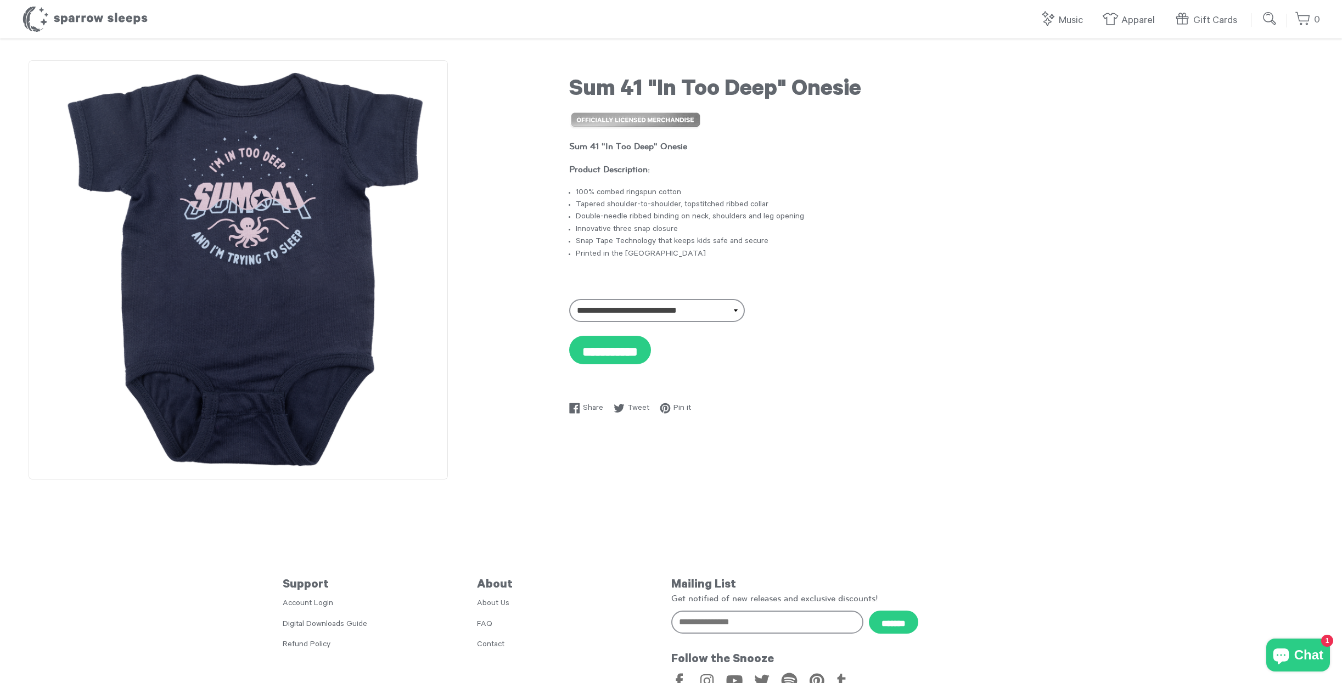 This screenshot has height=683, width=1342. I want to click on li: Double-needle ribbed binding on neck, shoulders and leg opening, so click(945, 217).